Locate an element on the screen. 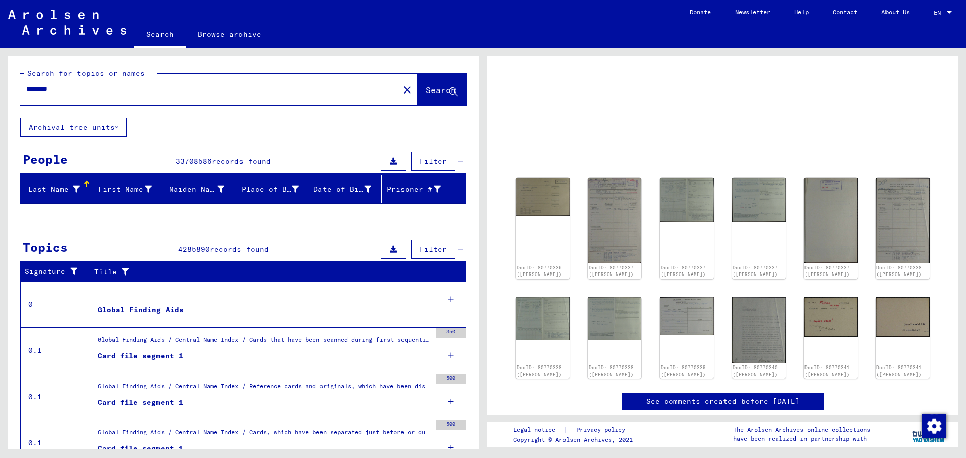 Image resolution: width=966 pixels, height=458 pixels. div: Global Finding Aids / Central Name Index / Cards, which have been separated just before or during... is located at coordinates (264, 435).